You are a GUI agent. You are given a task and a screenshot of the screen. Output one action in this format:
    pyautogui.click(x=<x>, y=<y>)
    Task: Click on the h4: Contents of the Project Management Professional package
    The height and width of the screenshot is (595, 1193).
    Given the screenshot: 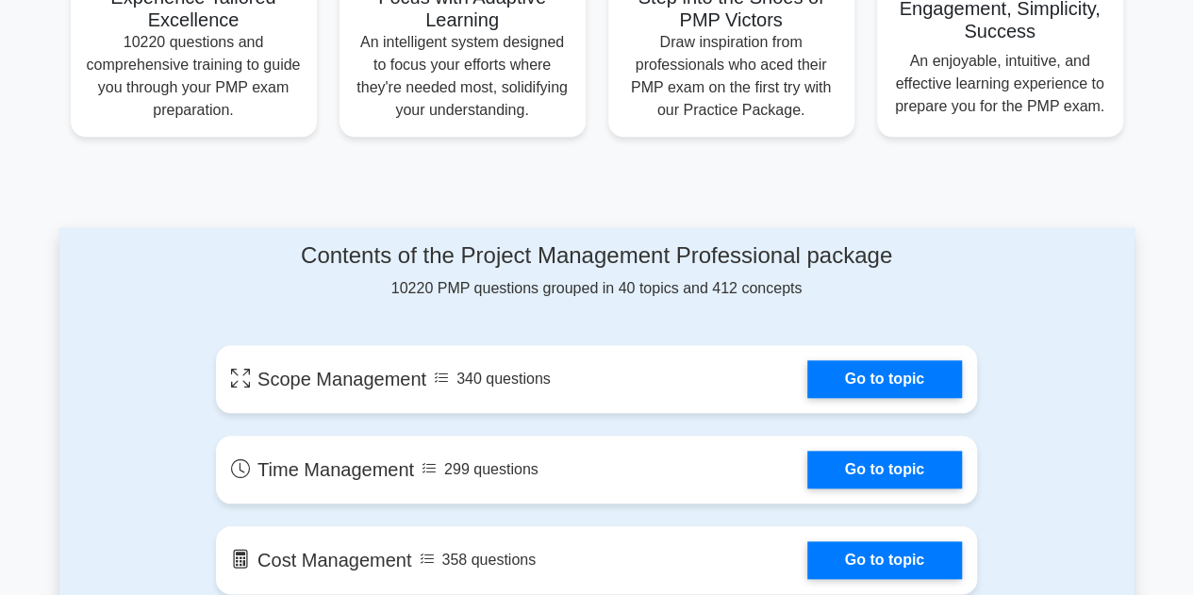 What is the action you would take?
    pyautogui.click(x=596, y=255)
    